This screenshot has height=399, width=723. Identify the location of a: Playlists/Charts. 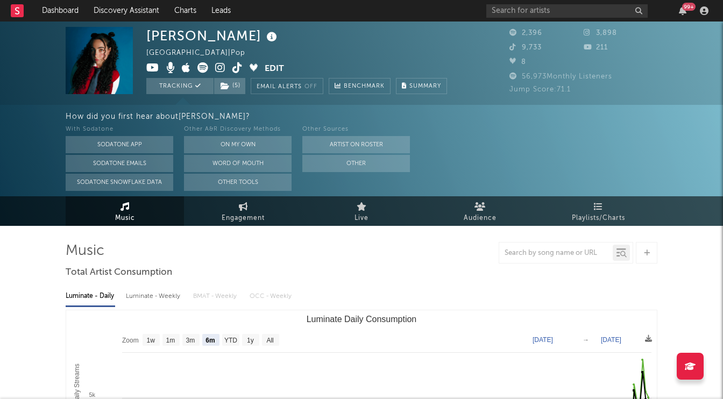
(598, 211).